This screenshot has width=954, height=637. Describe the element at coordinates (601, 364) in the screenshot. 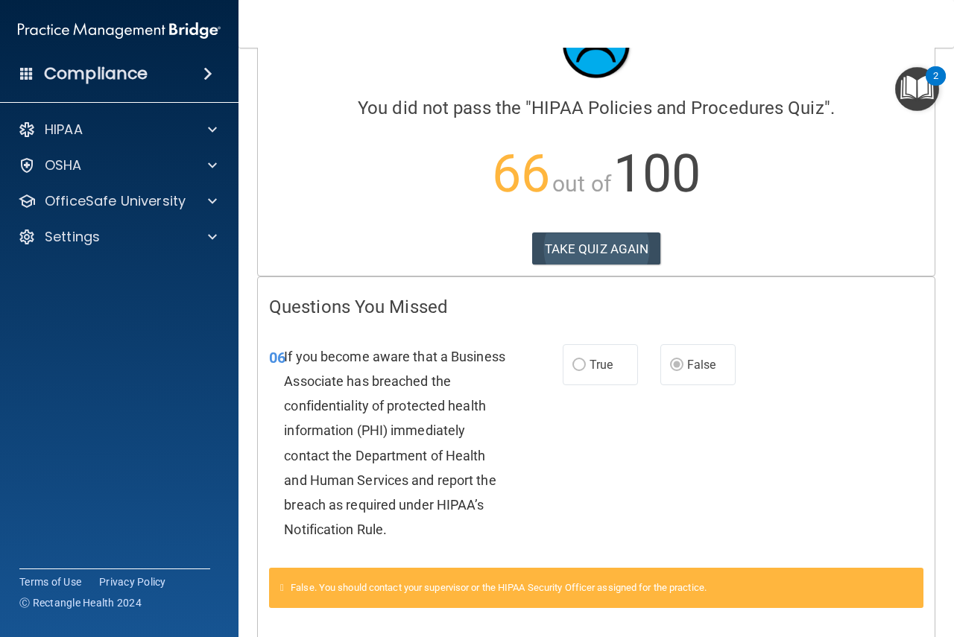

I see `span: True` at that location.